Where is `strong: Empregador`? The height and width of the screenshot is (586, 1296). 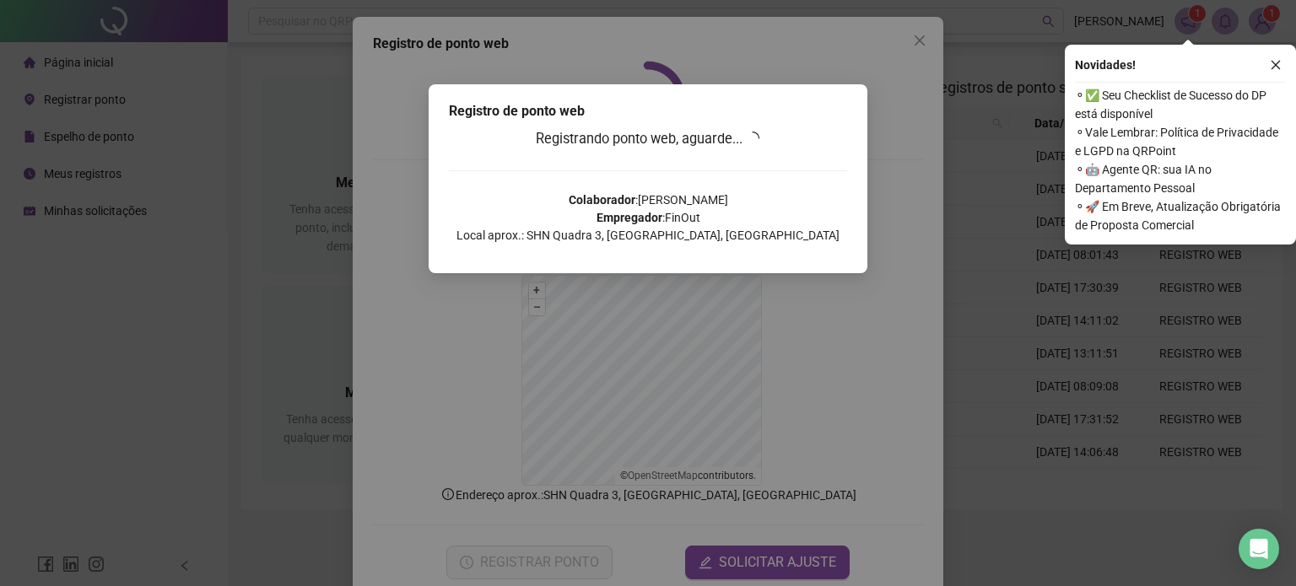
strong: Empregador is located at coordinates (629, 218).